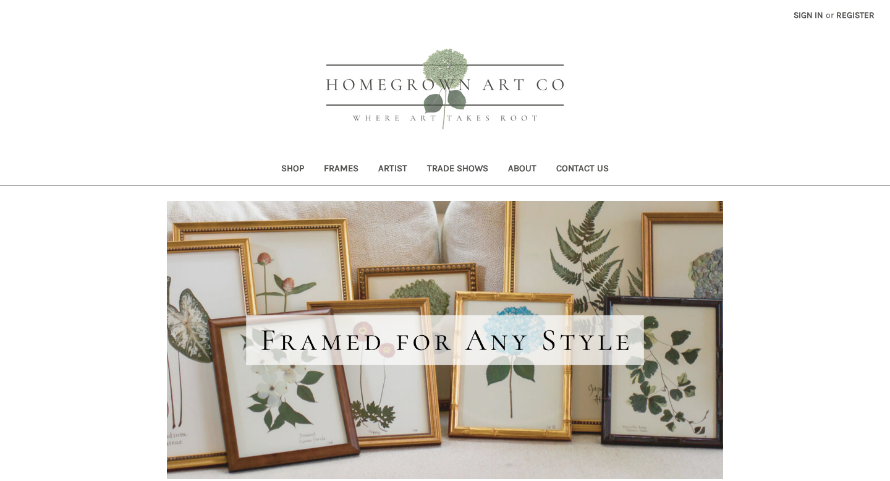  Describe the element at coordinates (522, 169) in the screenshot. I see `a: About` at that location.